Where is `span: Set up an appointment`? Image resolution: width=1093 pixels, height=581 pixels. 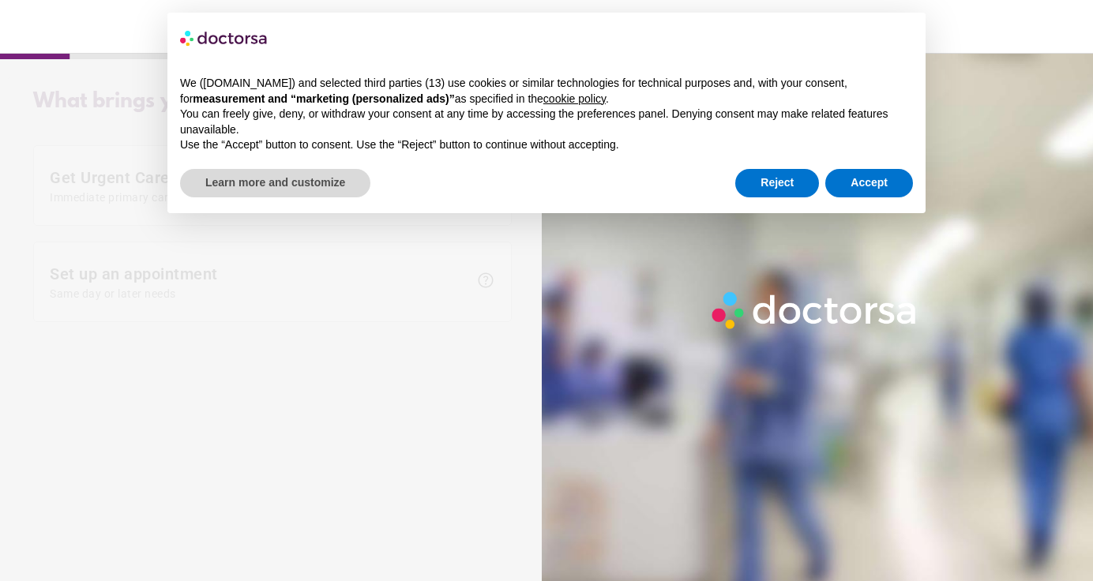 span: Set up an appointment is located at coordinates (259, 282).